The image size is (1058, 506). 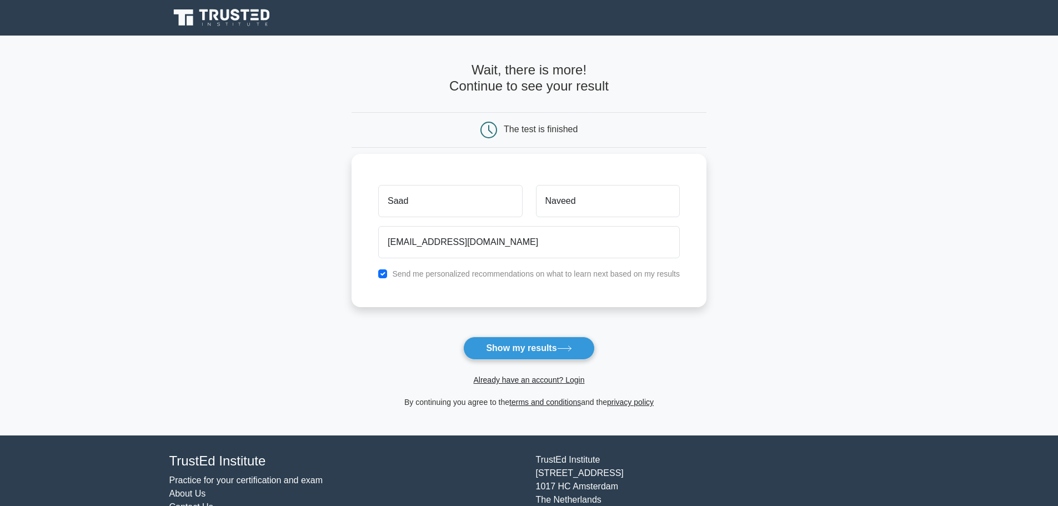 What do you see at coordinates (529, 402) in the screenshot?
I see `div: By continuing you agree to the and the` at bounding box center [529, 402].